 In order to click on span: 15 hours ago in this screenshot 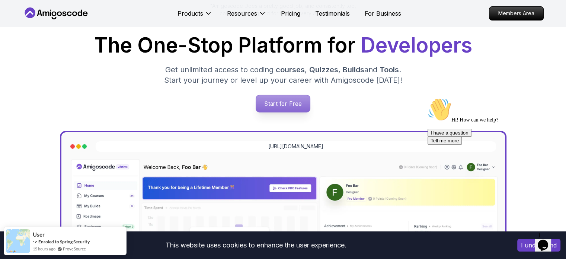, I will do `click(44, 248)`.